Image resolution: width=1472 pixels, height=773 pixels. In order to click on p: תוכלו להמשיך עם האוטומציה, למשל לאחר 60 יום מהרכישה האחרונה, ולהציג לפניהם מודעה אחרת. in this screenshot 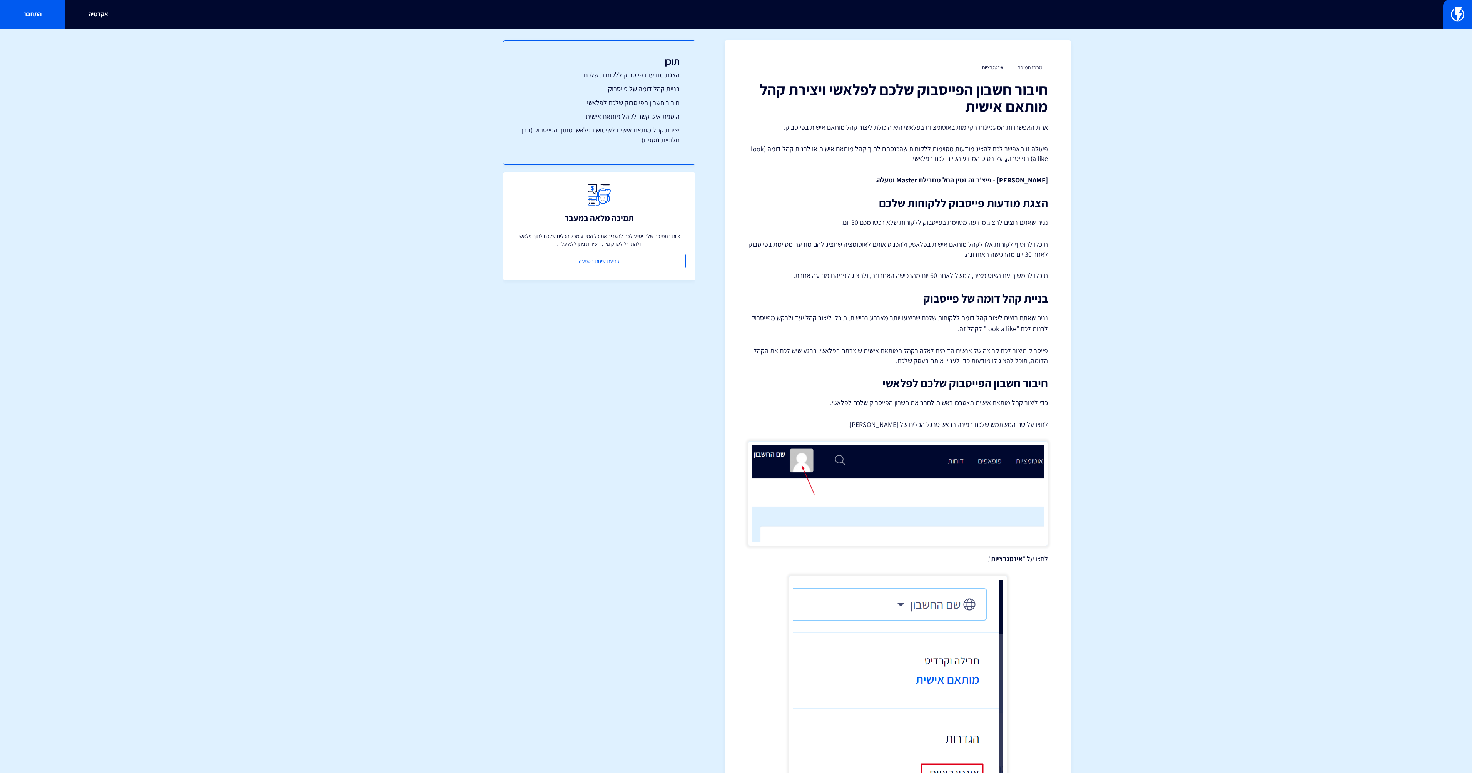, I will do `click(898, 276)`.